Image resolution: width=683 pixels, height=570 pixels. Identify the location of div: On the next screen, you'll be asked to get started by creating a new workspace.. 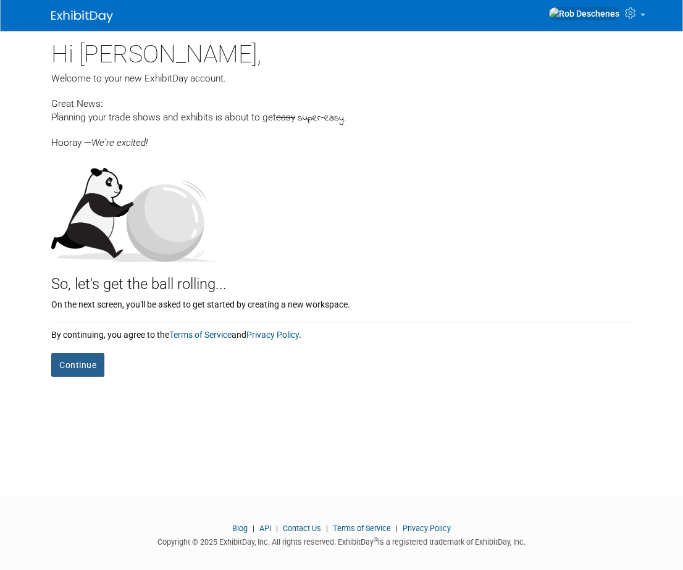
(342, 303).